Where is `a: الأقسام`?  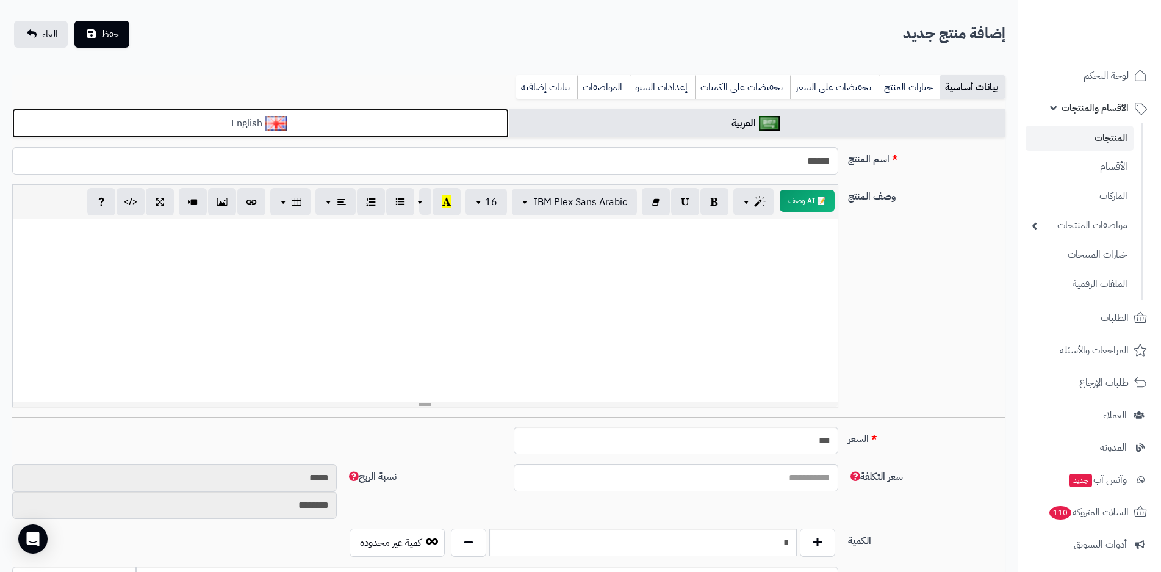 a: الأقسام is located at coordinates (1079, 167).